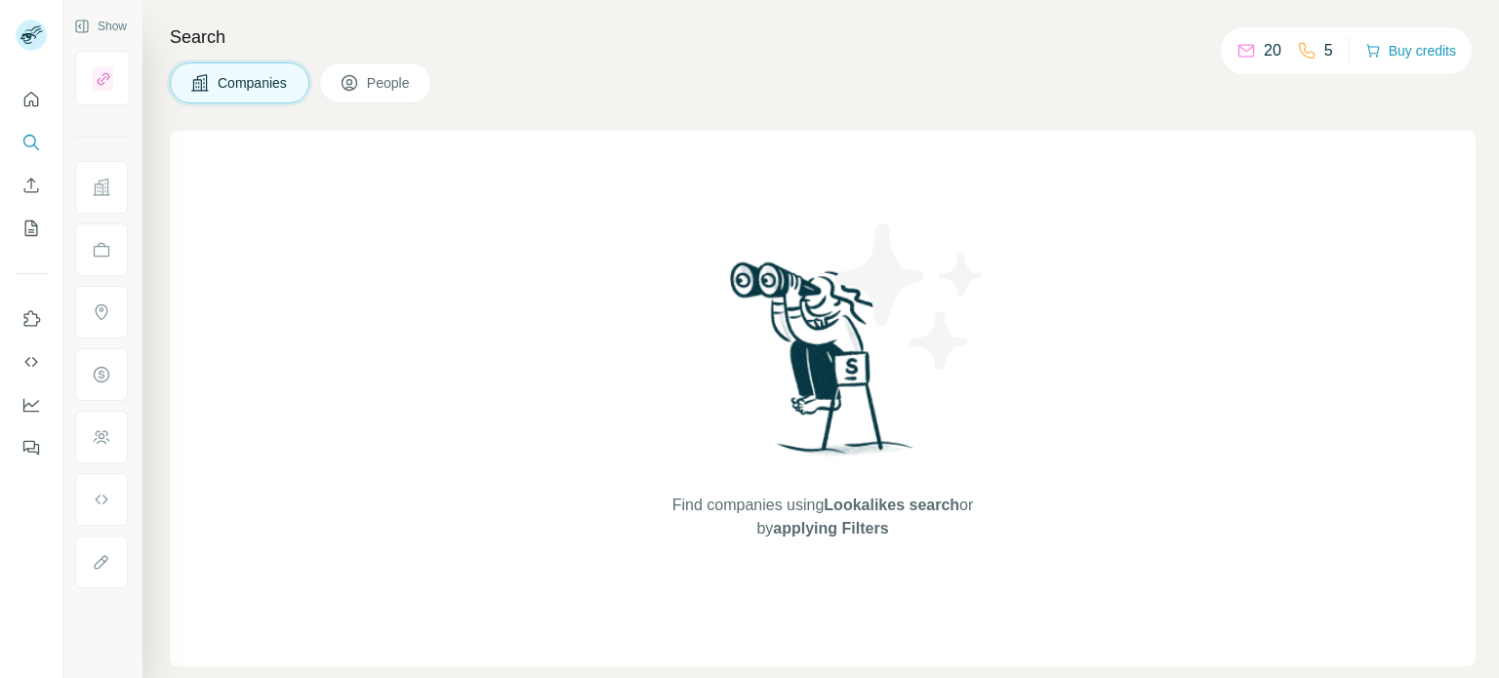  What do you see at coordinates (101, 26) in the screenshot?
I see `button: Show` at bounding box center [101, 26].